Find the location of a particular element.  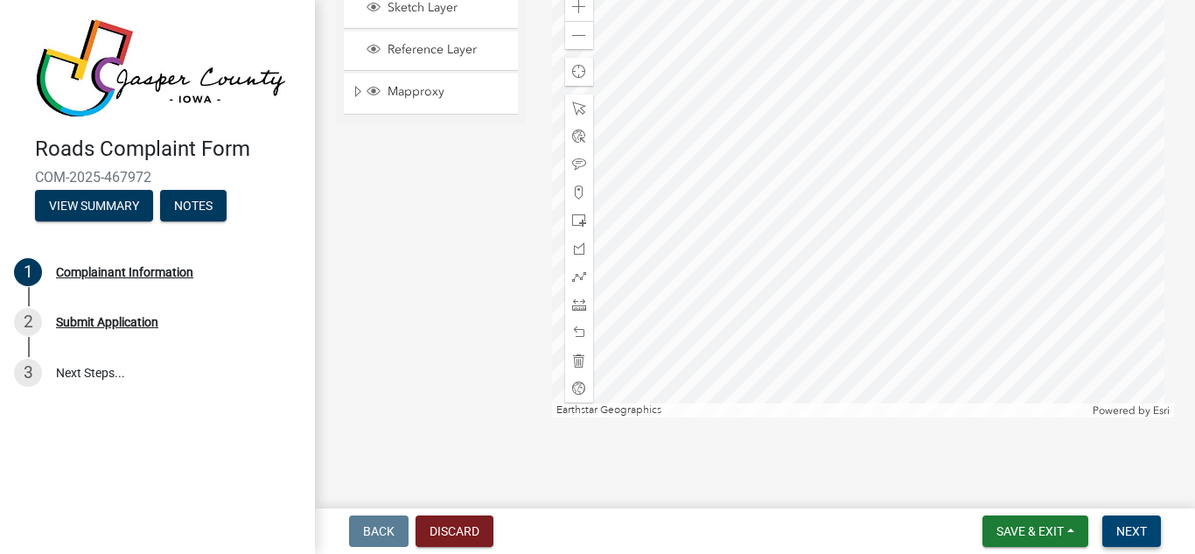

wm-modal-confirm: Summary is located at coordinates (94, 206).